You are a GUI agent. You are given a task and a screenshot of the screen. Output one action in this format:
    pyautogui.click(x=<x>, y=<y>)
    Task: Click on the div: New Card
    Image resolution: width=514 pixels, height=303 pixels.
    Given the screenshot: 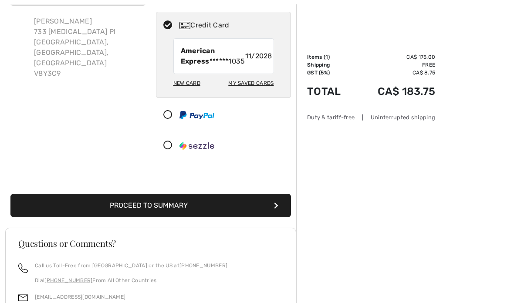 What is the action you would take?
    pyautogui.click(x=187, y=83)
    